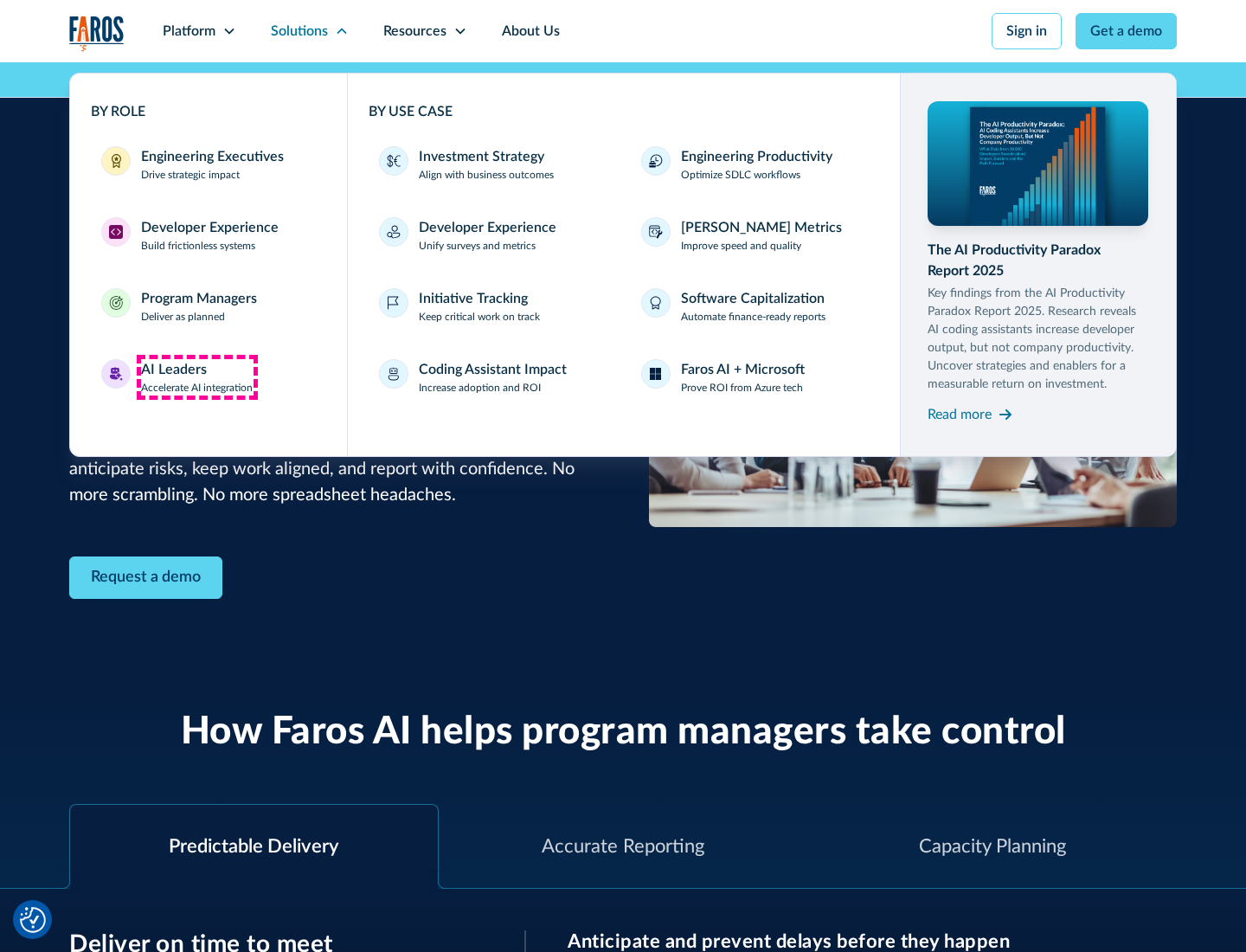  I want to click on a: Sign in, so click(1026, 31).